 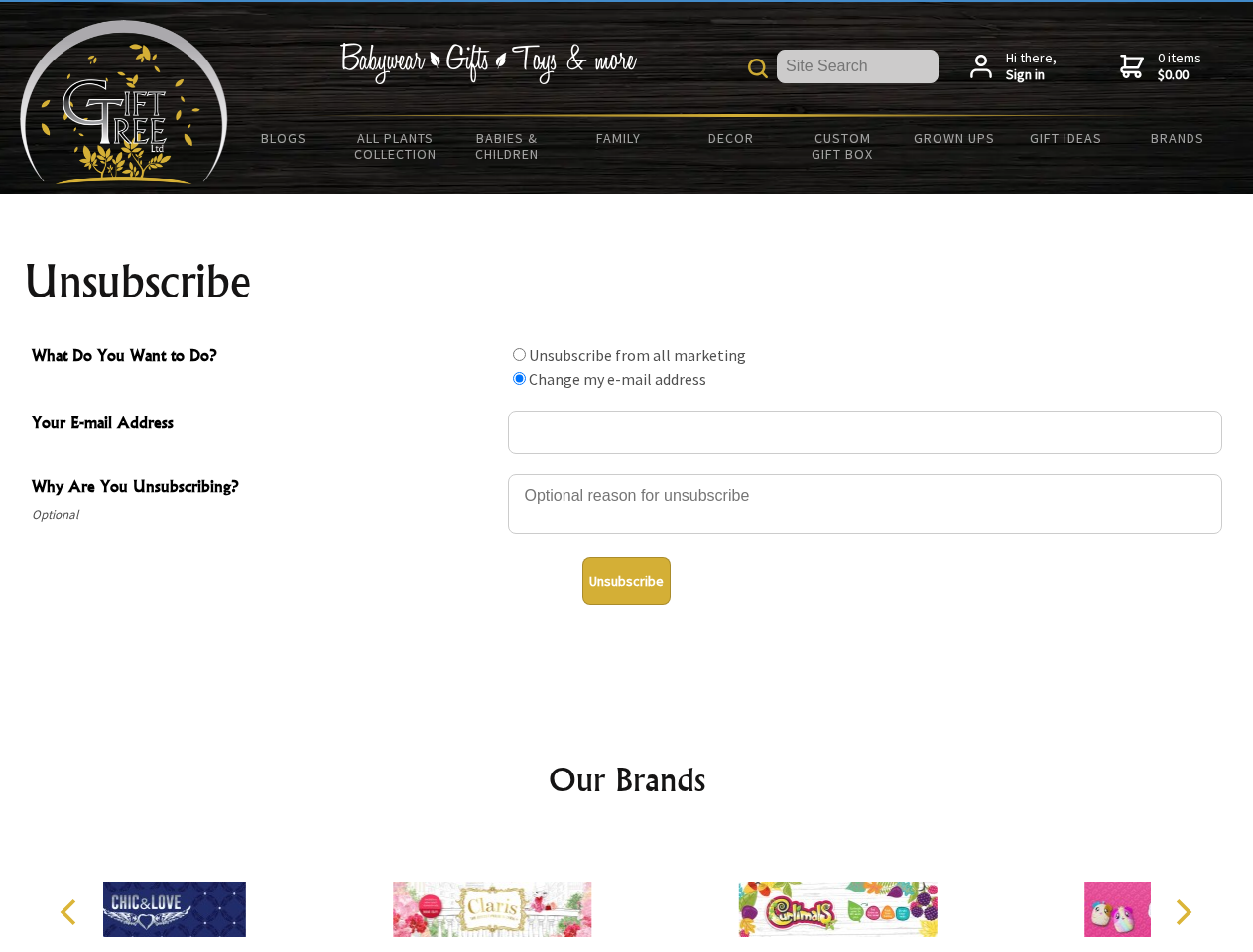 What do you see at coordinates (264, 357) in the screenshot?
I see `span: What Do You Want to Do?` at bounding box center [264, 357].